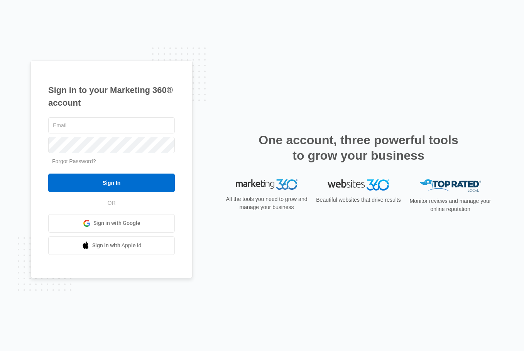 Image resolution: width=524 pixels, height=351 pixels. What do you see at coordinates (111, 246) in the screenshot?
I see `a: Sign in with Apple Id` at bounding box center [111, 246].